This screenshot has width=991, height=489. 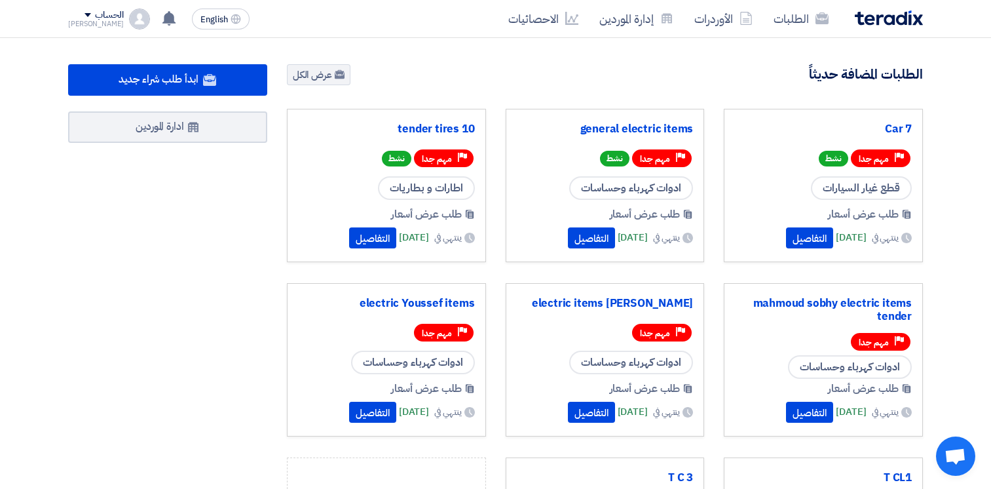 What do you see at coordinates (824, 310) in the screenshot?
I see `a: mahmoud sobhy electric items tender` at bounding box center [824, 310].